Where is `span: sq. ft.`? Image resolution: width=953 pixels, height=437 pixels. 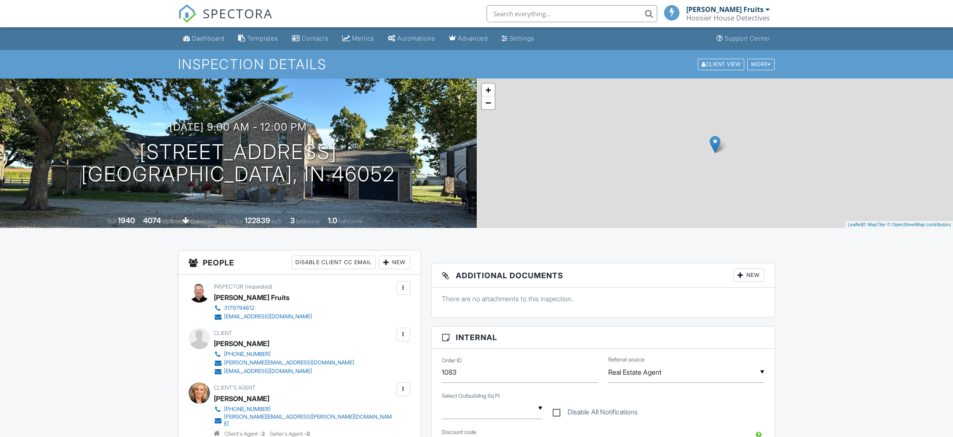 span: sq. ft. is located at coordinates (168, 221).